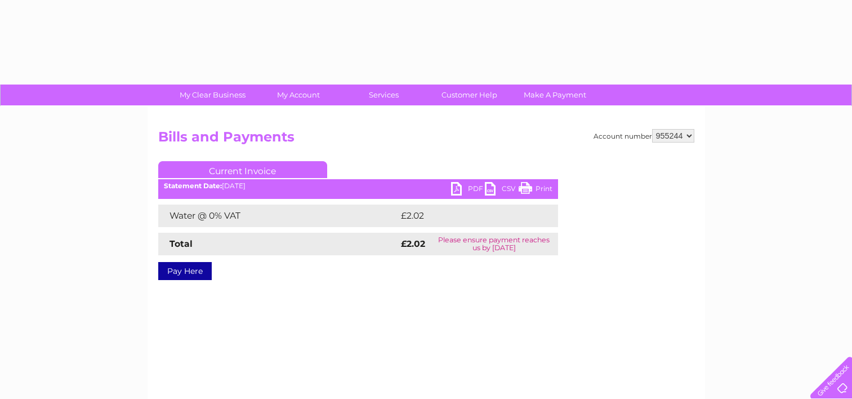  I want to click on td: £2.02, so click(465, 216).